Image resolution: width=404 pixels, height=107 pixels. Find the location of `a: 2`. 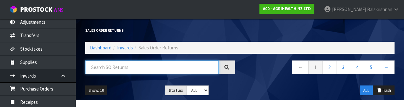

a: 2 is located at coordinates (329, 67).